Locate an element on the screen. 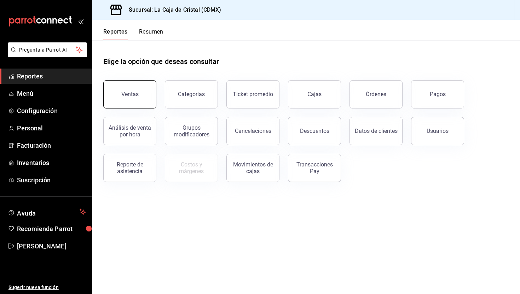  div: Categorías is located at coordinates (191, 94).